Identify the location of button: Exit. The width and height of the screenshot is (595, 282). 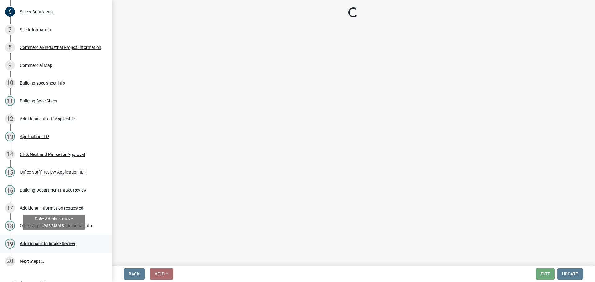
(545, 274).